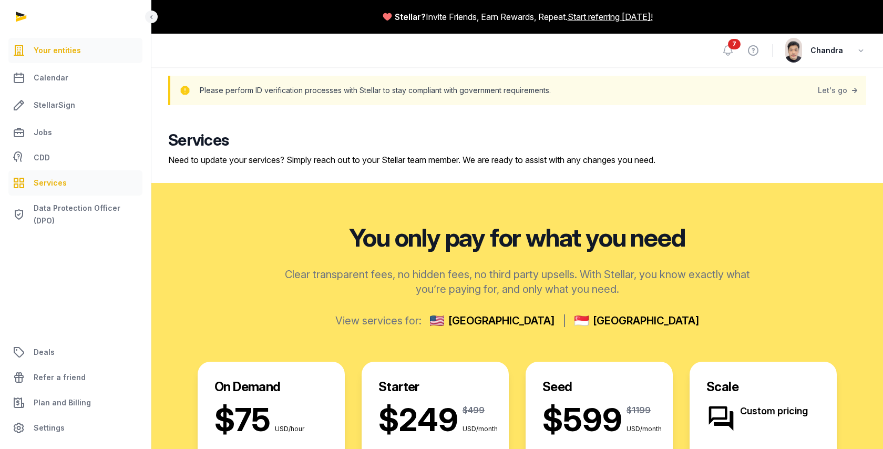 The height and width of the screenshot is (449, 883). I want to click on h2: Starter, so click(435, 387).